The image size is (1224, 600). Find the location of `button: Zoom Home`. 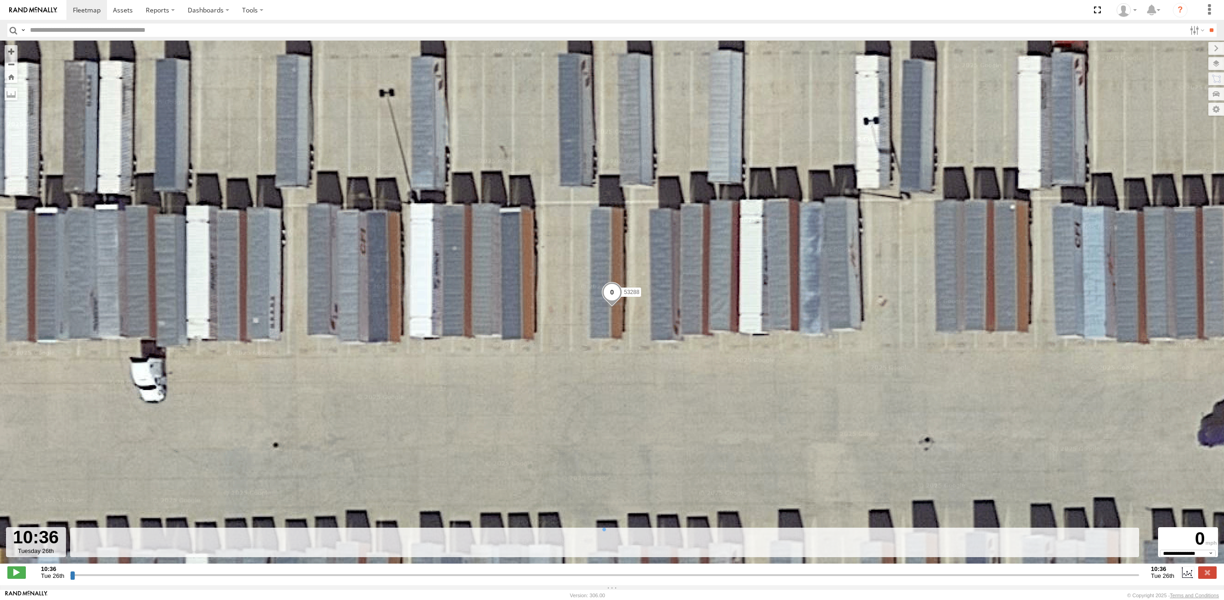

button: Zoom Home is located at coordinates (11, 77).